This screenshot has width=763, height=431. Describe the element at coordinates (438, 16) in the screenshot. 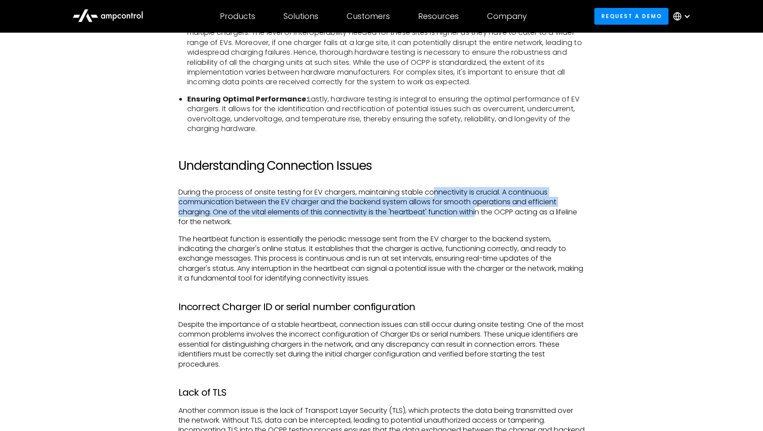

I see `div: Resources` at that location.